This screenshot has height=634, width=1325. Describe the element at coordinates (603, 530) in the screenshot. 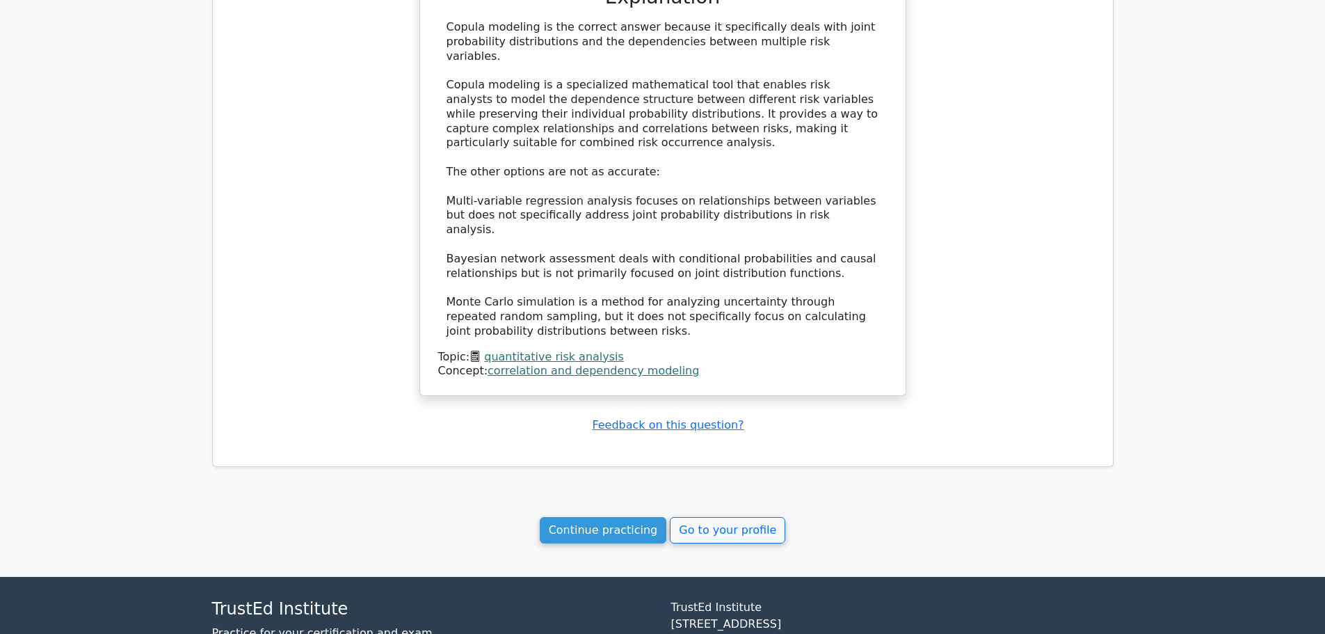

I see `a: Continue practicing` at that location.